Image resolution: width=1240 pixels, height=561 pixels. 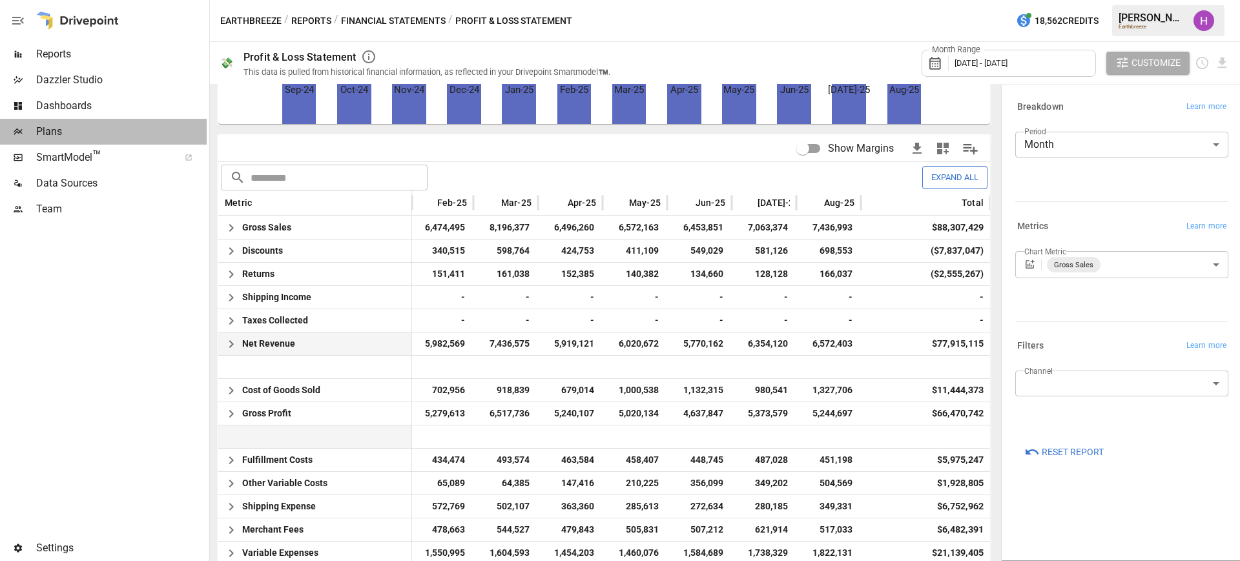 What do you see at coordinates (574, 90) in the screenshot?
I see `text: Feb-25` at bounding box center [574, 90].